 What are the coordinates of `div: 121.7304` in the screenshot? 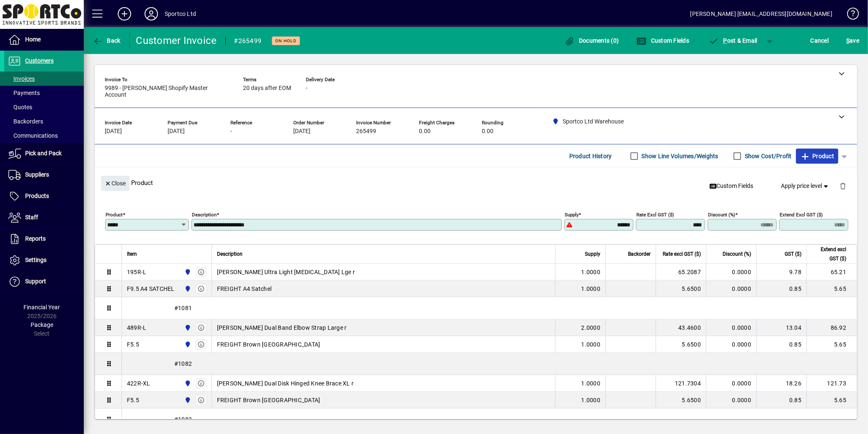 It's located at (681, 384).